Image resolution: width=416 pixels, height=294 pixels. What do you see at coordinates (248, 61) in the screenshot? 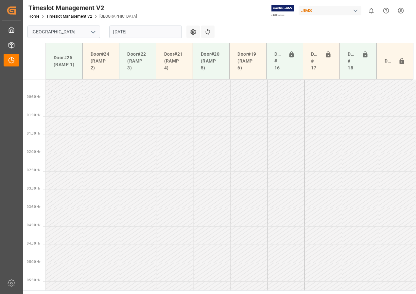
I see `div: Door#19 (RAMP 6)` at bounding box center [248, 61].